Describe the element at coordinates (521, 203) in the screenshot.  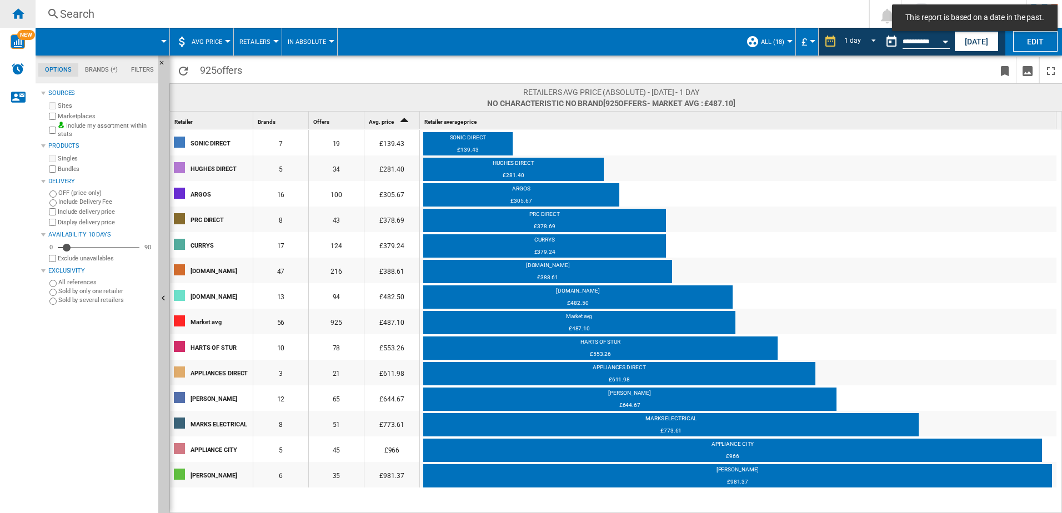
I see `div: £305.67` at that location.